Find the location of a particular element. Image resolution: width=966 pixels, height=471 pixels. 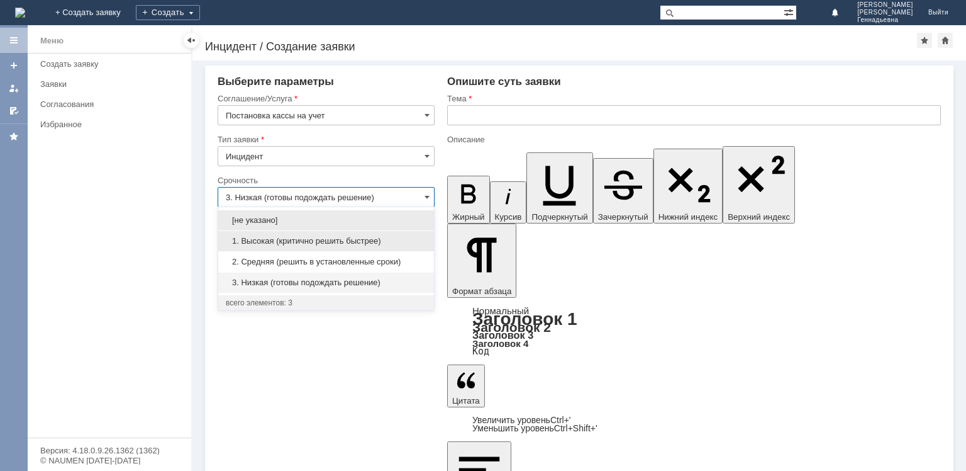

span: Жирный is located at coordinates (469, 216).